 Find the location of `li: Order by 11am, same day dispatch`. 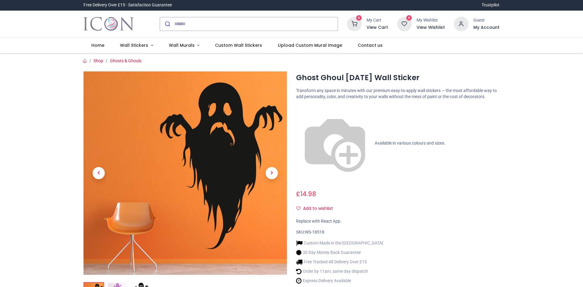

li: Order by 11am, same day dispatch is located at coordinates (339, 271).